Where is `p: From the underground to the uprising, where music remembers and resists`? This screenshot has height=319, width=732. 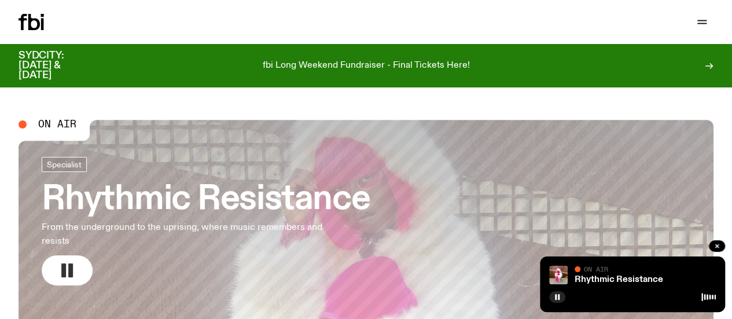
p: From the underground to the uprising, where music remembers and resists is located at coordinates (190, 234).